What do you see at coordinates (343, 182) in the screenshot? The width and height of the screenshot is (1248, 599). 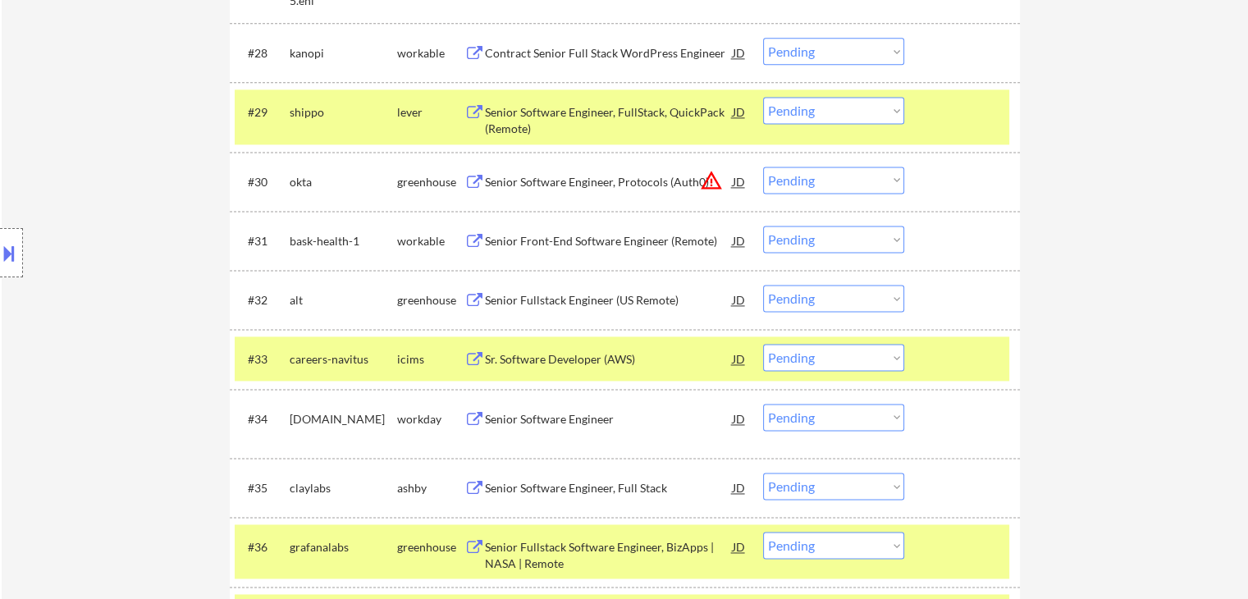 I see `div: okta` at bounding box center [343, 182].